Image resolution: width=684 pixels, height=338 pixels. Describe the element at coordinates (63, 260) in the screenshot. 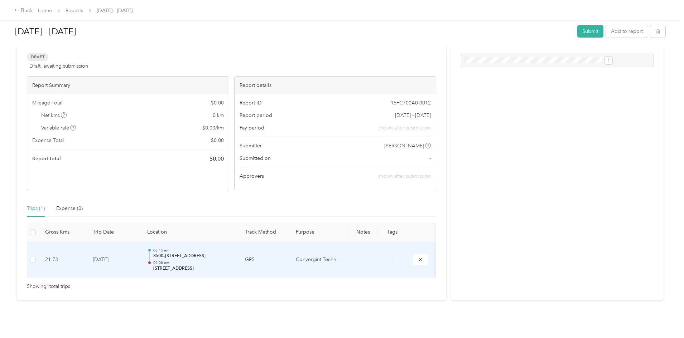

I see `td: 21.73` at that location.